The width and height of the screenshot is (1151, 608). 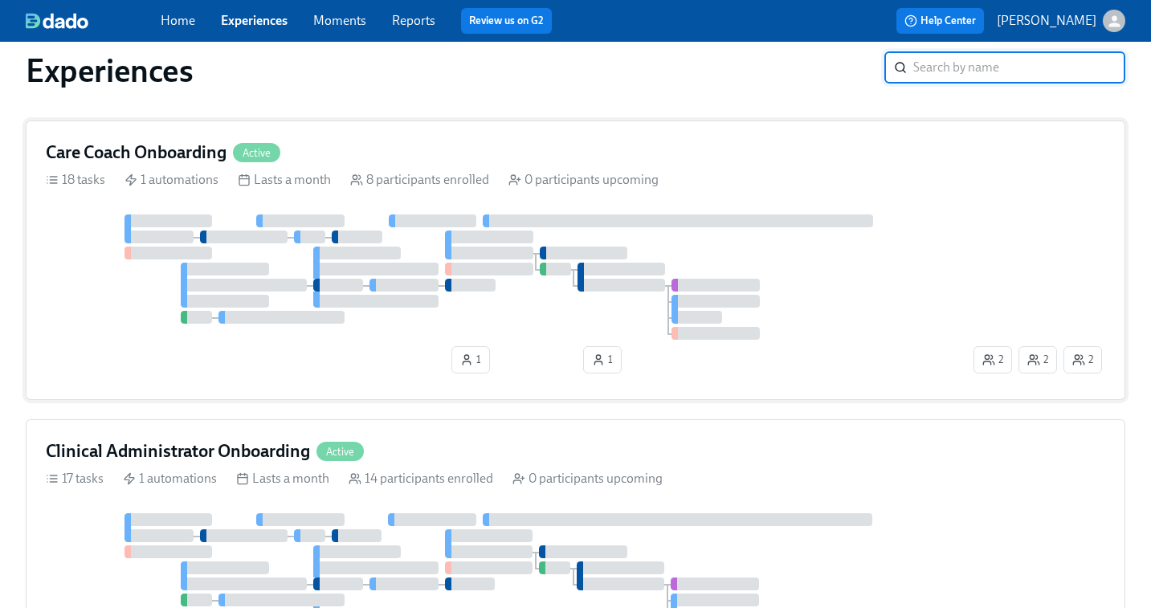 What do you see at coordinates (340, 20) in the screenshot?
I see `a: Moments` at bounding box center [340, 20].